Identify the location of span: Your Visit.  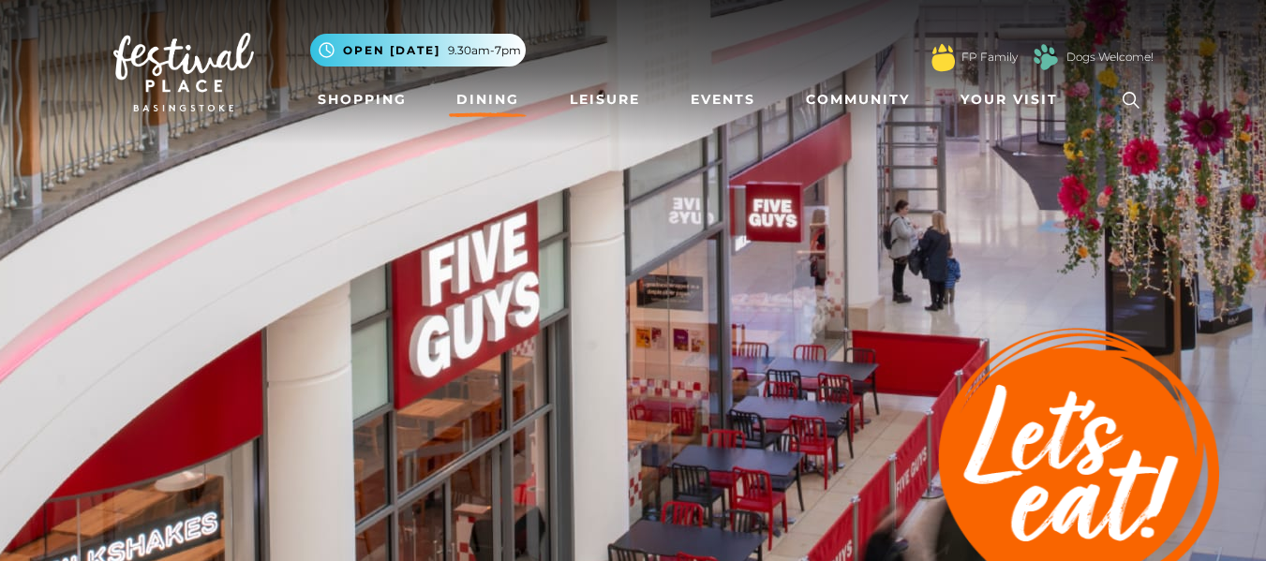
(1009, 99).